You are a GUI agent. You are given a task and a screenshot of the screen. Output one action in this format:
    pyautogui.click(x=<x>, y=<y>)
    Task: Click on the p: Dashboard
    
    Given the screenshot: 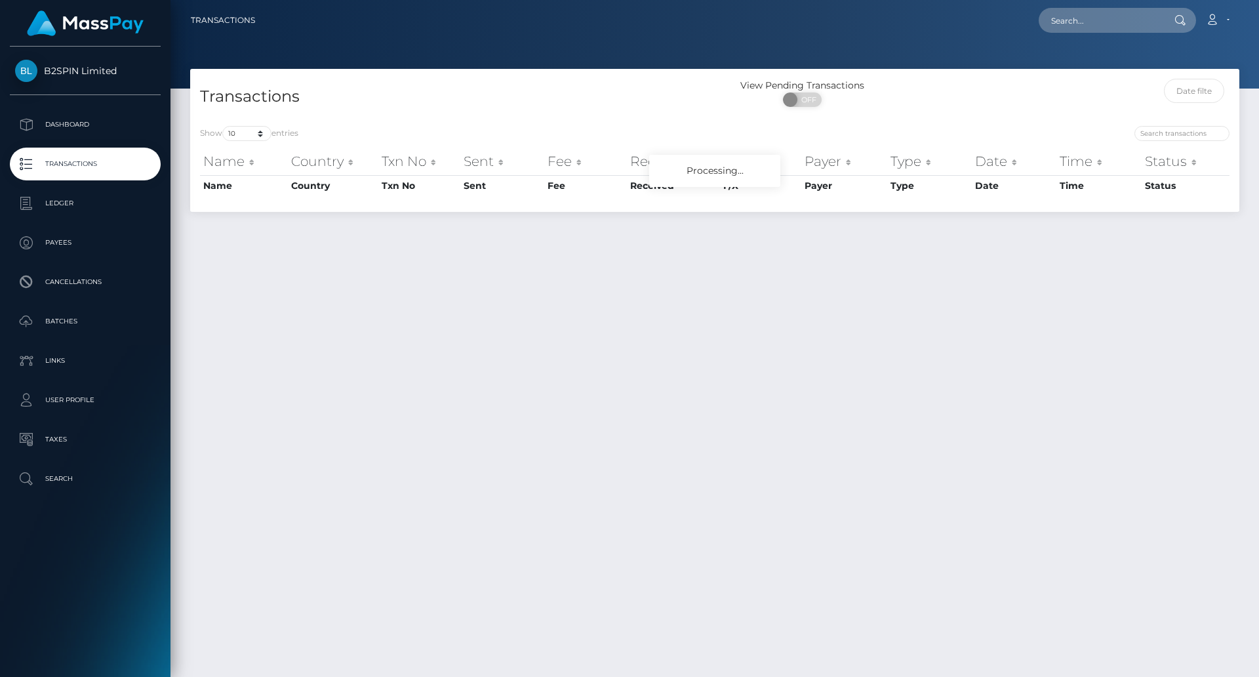 What is the action you would take?
    pyautogui.click(x=85, y=125)
    